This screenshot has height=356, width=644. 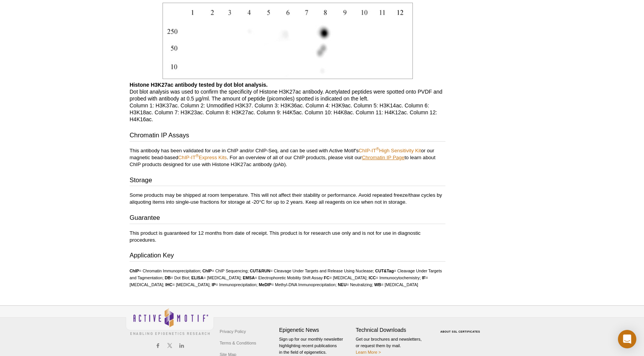 What do you see at coordinates (368, 352) in the screenshot?
I see `a: Learn More >` at bounding box center [368, 352].